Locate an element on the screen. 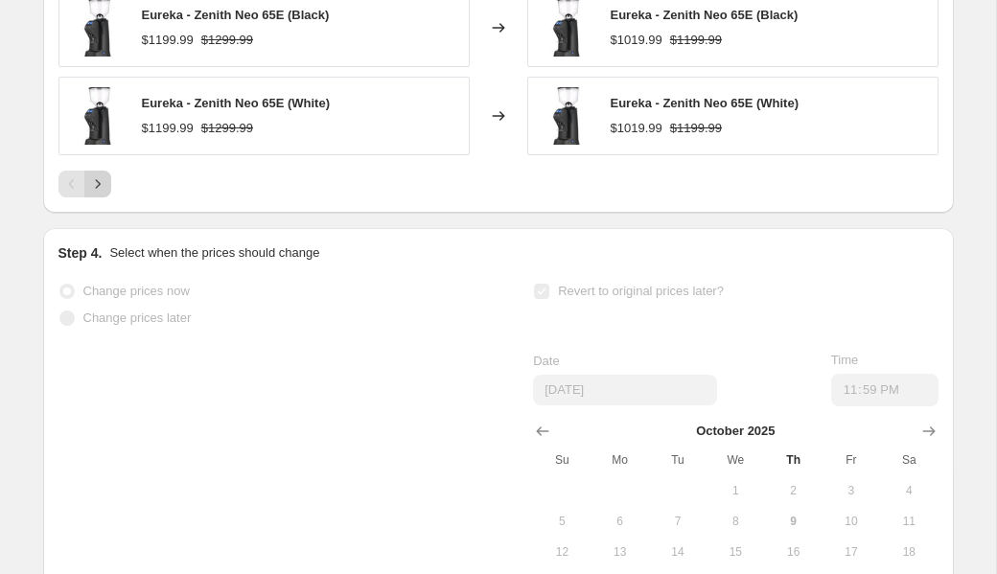  span: 8 is located at coordinates (735, 522).